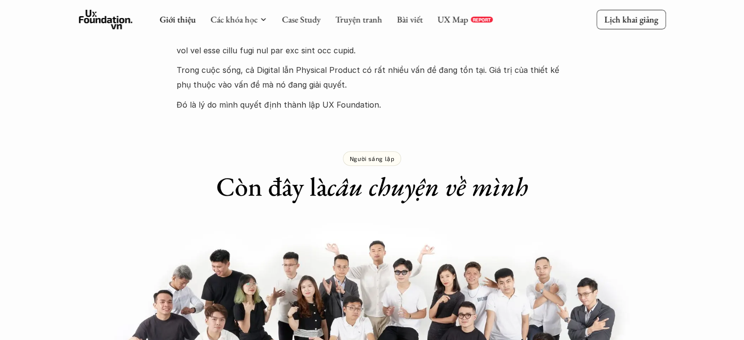  What do you see at coordinates (631, 19) in the screenshot?
I see `p: Lịch khai giảng` at bounding box center [631, 19].